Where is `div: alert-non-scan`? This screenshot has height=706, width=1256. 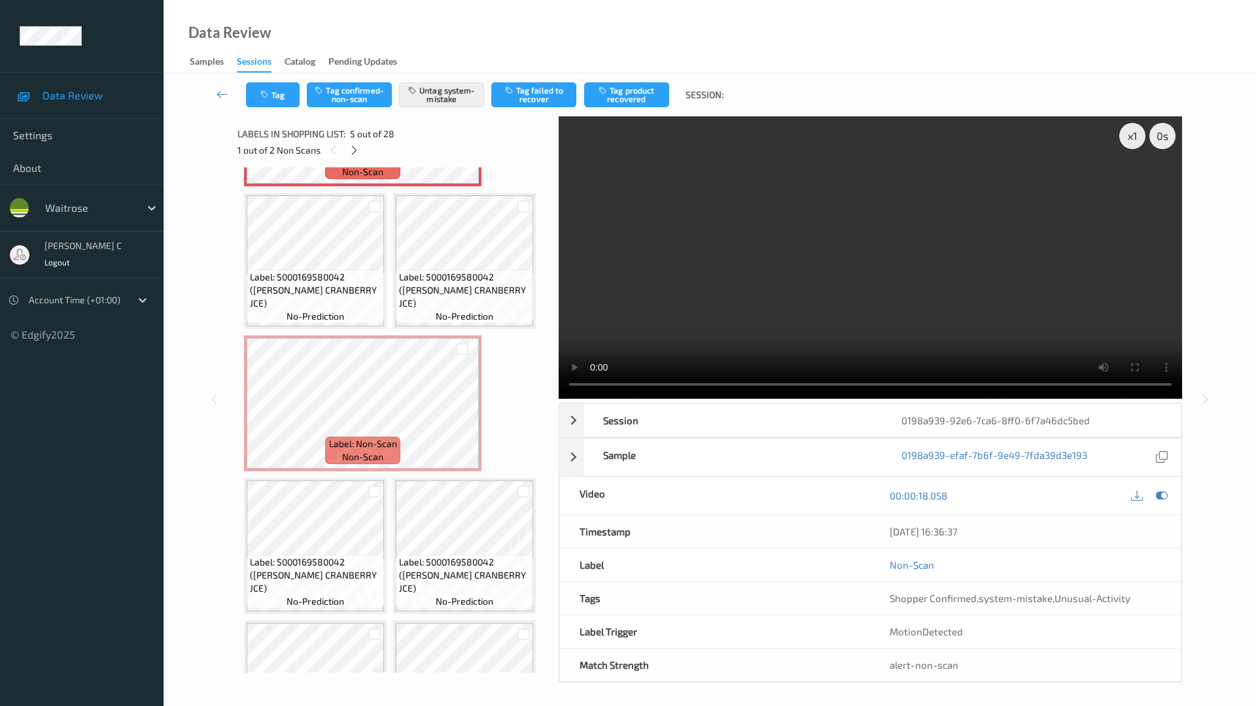 div: alert-non-scan is located at coordinates (1025, 665).